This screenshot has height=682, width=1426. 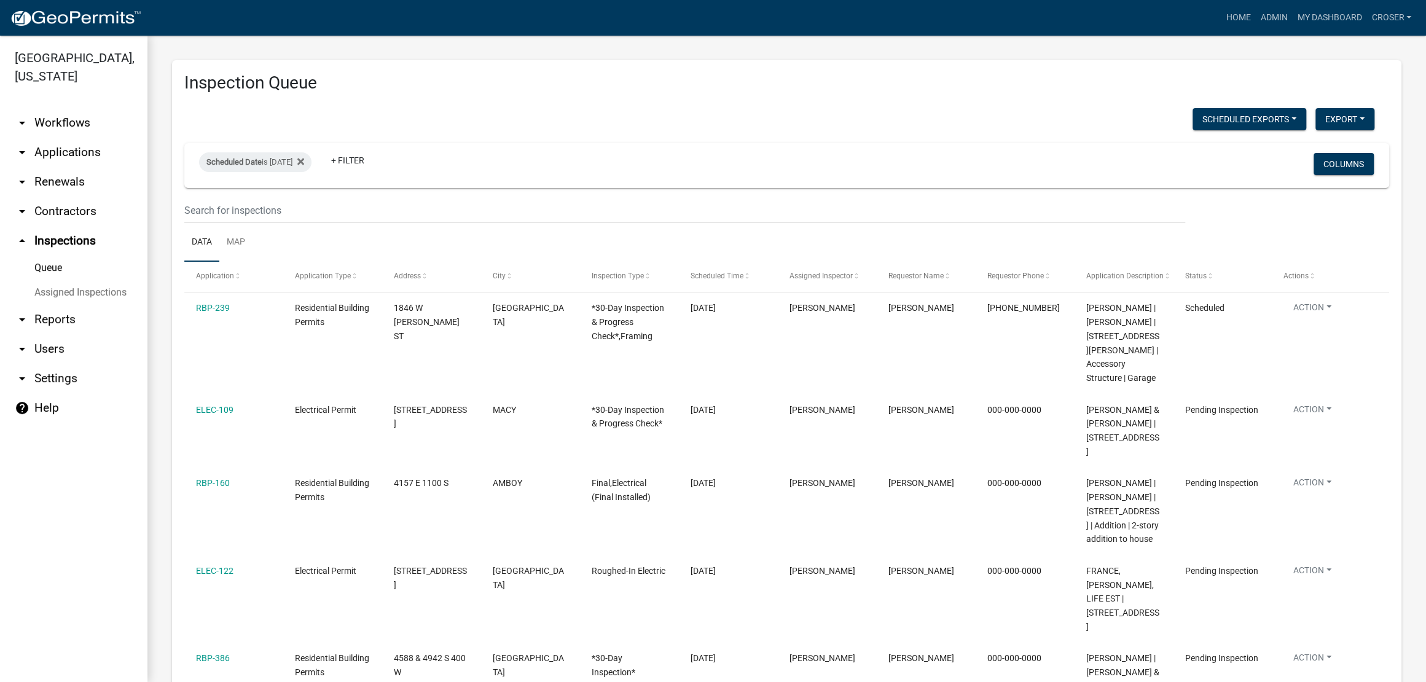 I want to click on span: Gideon Royer, so click(x=921, y=658).